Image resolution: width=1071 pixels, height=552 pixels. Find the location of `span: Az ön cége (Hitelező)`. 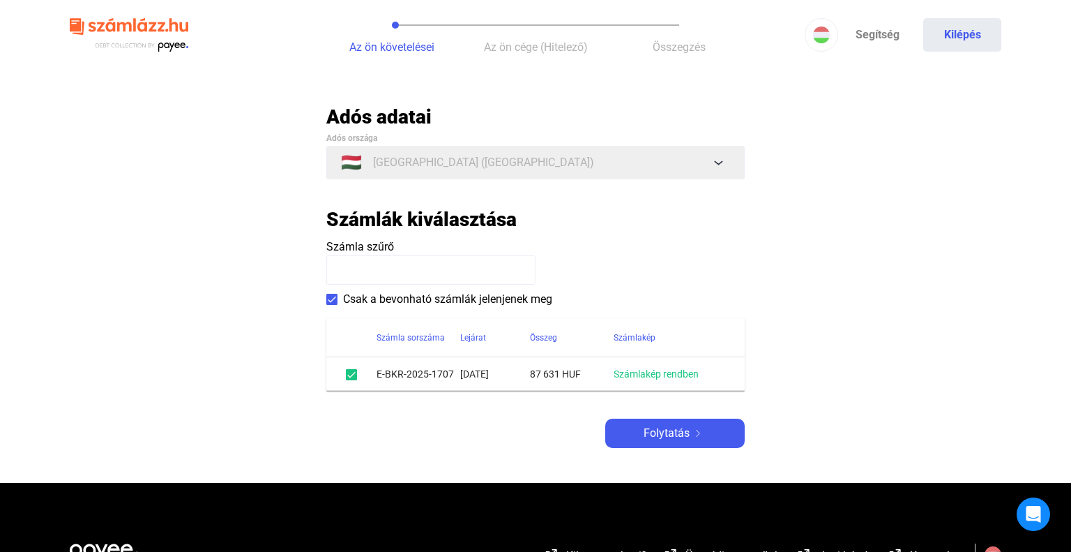

span: Az ön cége (Hitelező) is located at coordinates (536, 47).